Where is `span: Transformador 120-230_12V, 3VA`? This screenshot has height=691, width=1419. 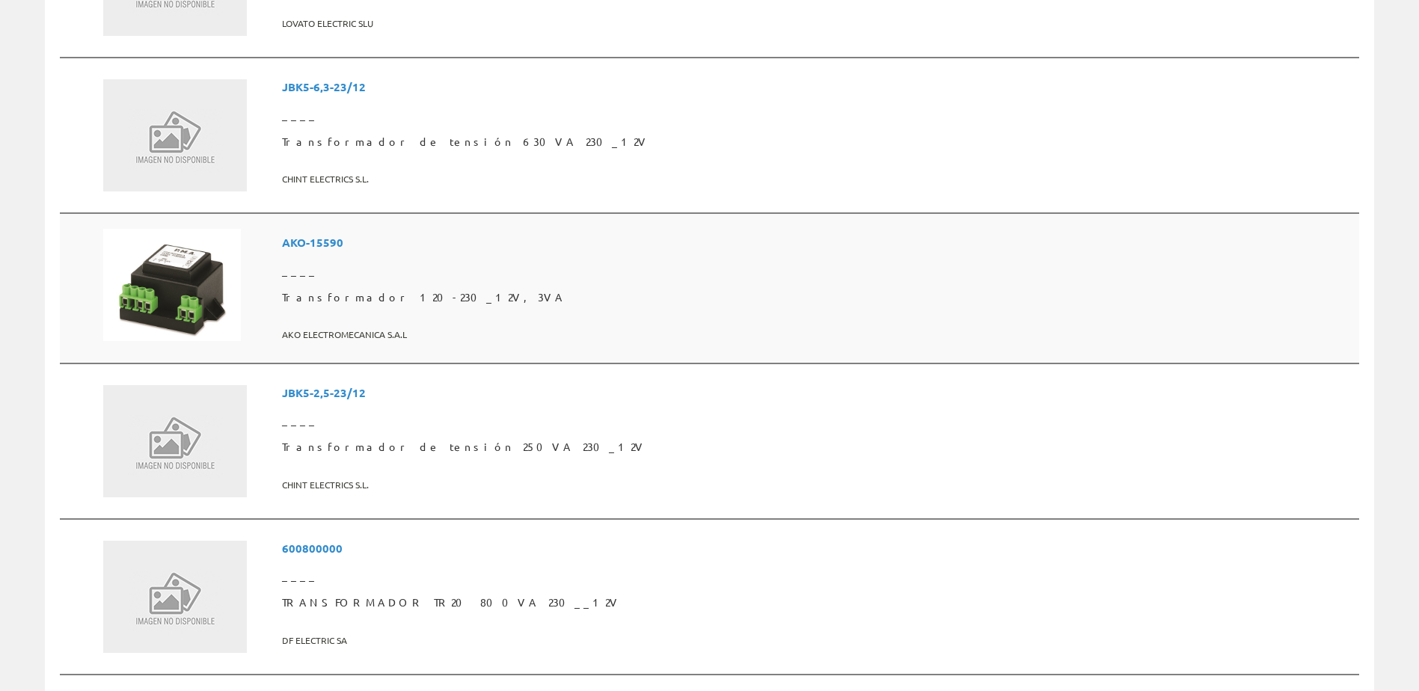
span: Transformador 120-230_12V, 3VA is located at coordinates (817, 298).